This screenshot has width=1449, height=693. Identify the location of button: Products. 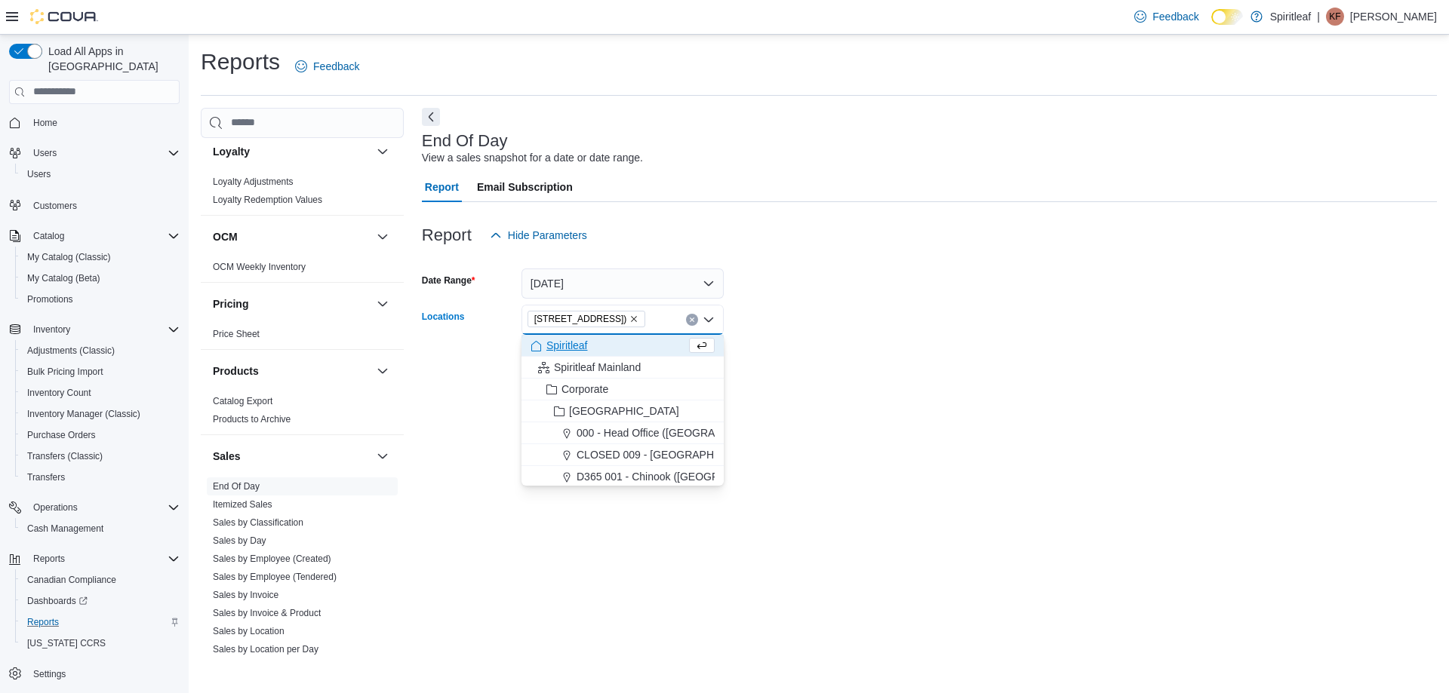
(383, 371).